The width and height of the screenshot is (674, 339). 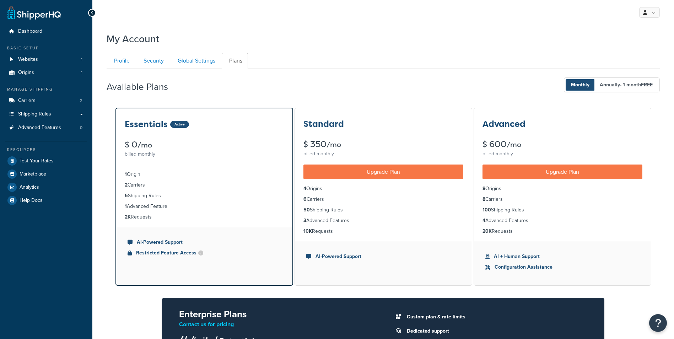 What do you see at coordinates (133, 39) in the screenshot?
I see `h1: My Account` at bounding box center [133, 39].